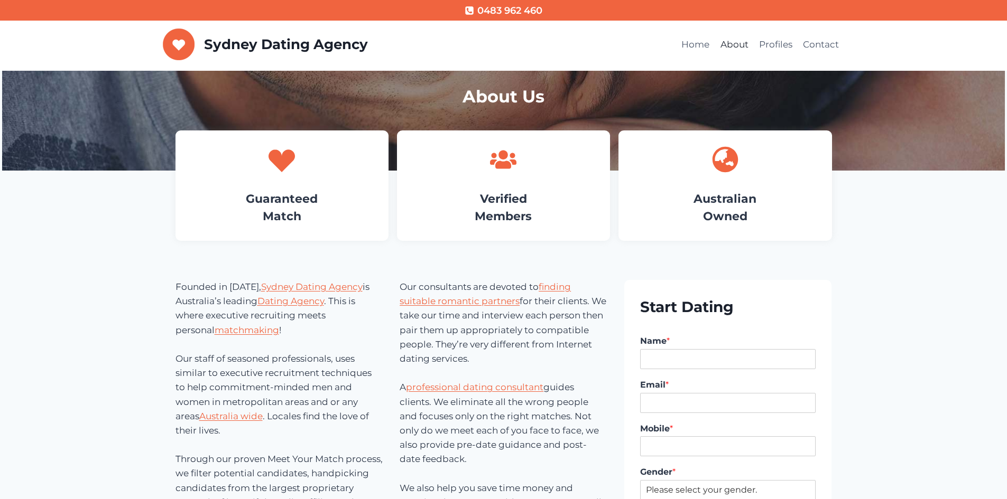  What do you see at coordinates (821, 45) in the screenshot?
I see `a: Contact` at bounding box center [821, 45].